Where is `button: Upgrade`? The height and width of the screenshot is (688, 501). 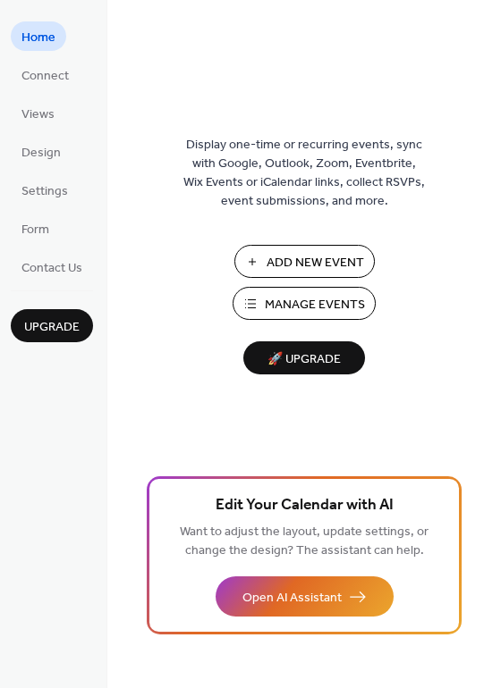
button: Upgrade is located at coordinates (52, 325).